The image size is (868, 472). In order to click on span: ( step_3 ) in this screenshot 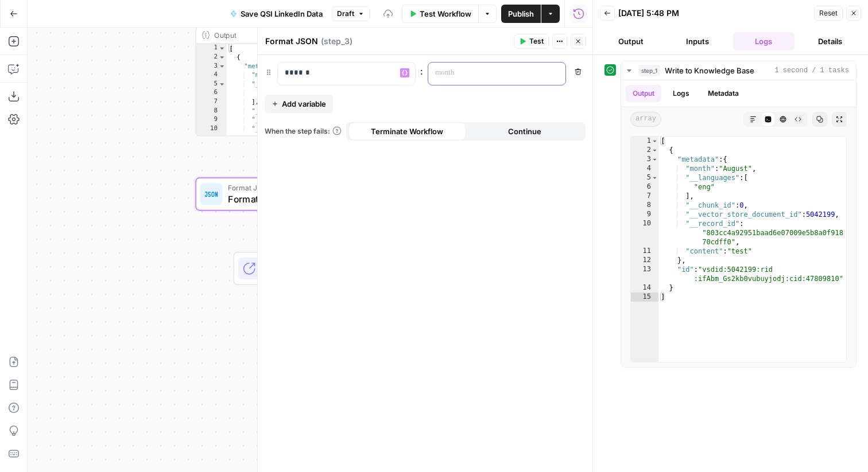, I will do `click(336, 41)`.